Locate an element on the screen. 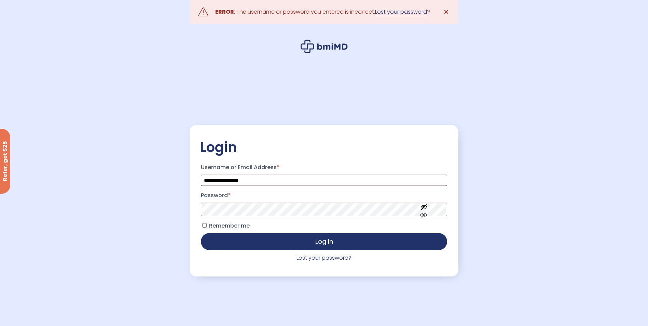 The image size is (648, 326). button: Show password is located at coordinates (424, 210).